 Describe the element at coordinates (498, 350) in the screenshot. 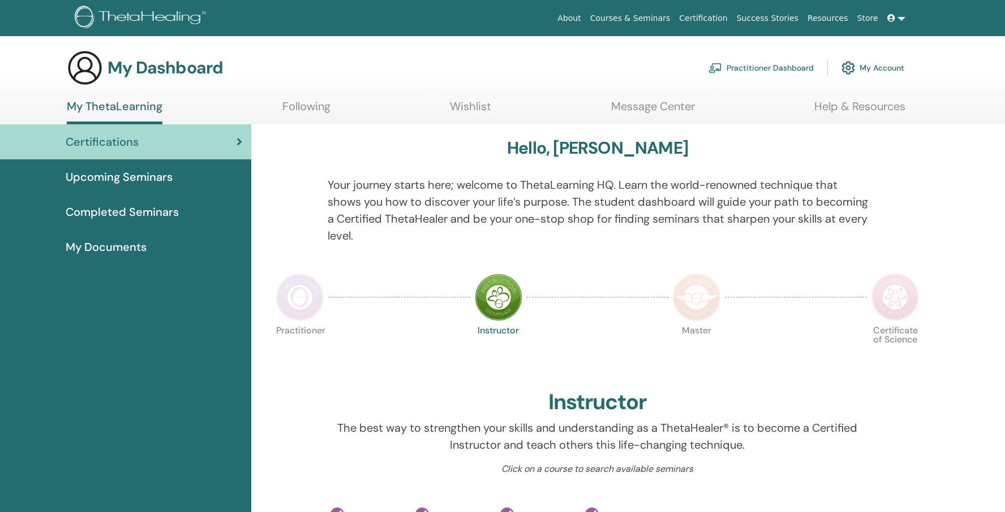

I see `p: Instructor` at that location.